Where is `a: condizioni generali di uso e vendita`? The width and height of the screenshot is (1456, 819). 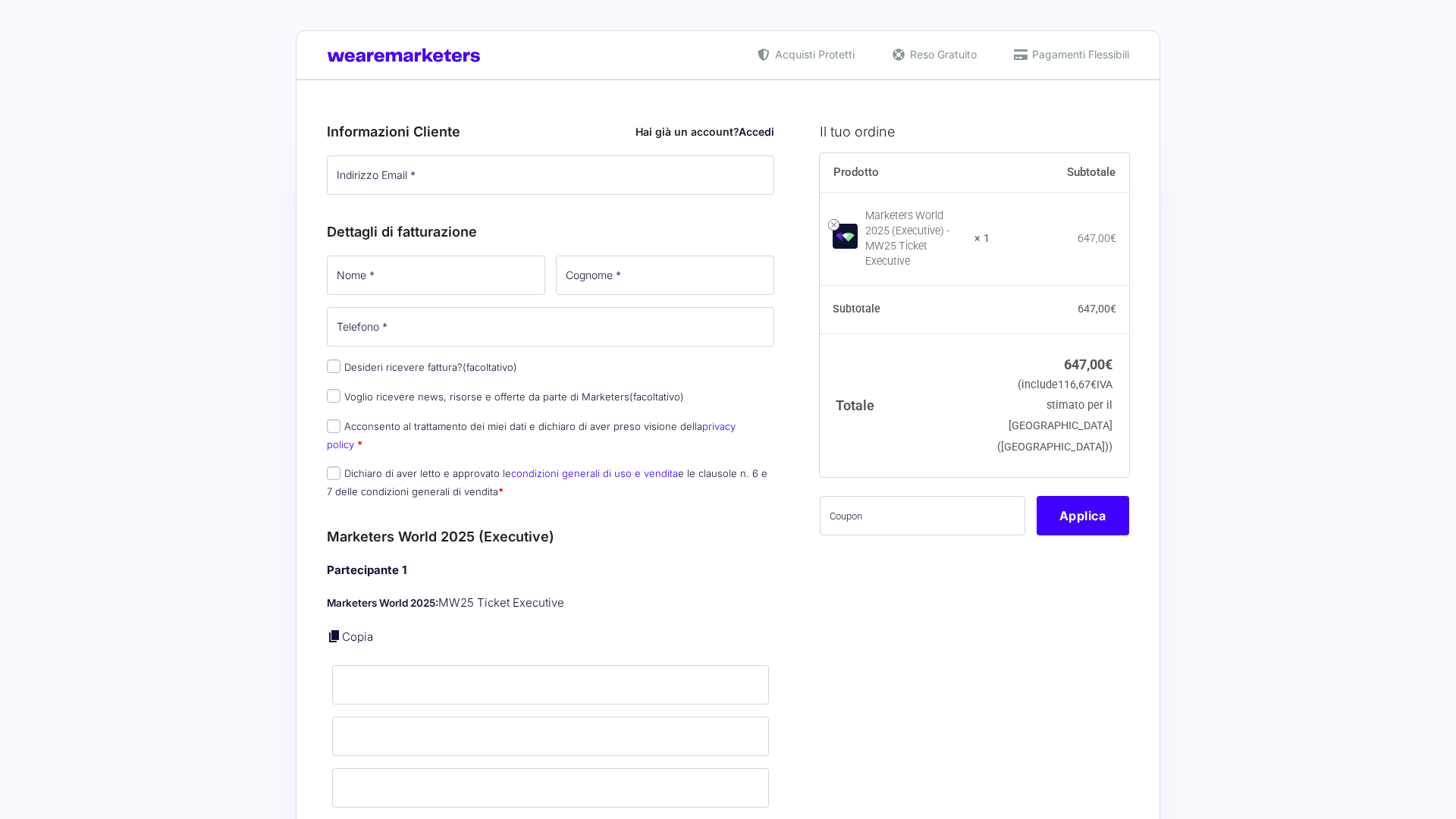
a: condizioni generali di uso e vendita is located at coordinates (595, 473).